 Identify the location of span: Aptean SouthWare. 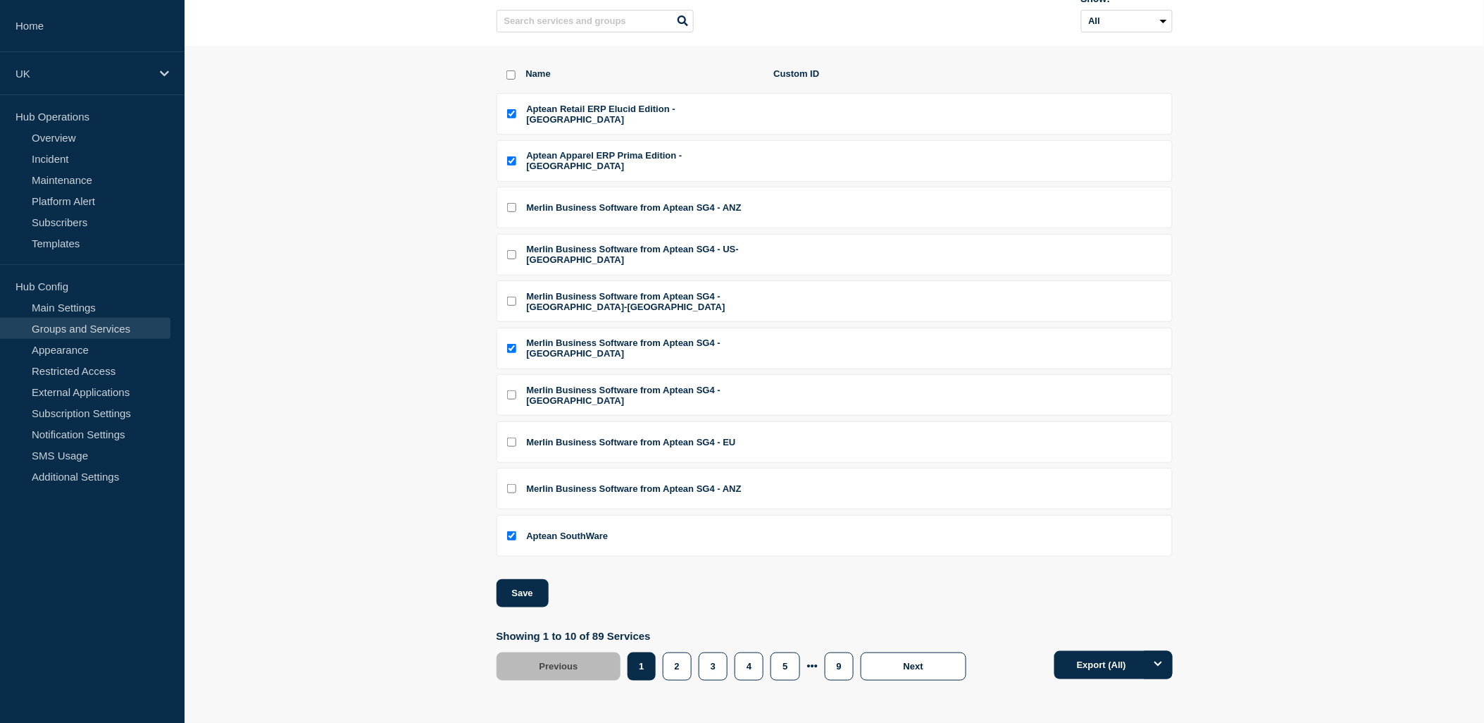
(568, 535).